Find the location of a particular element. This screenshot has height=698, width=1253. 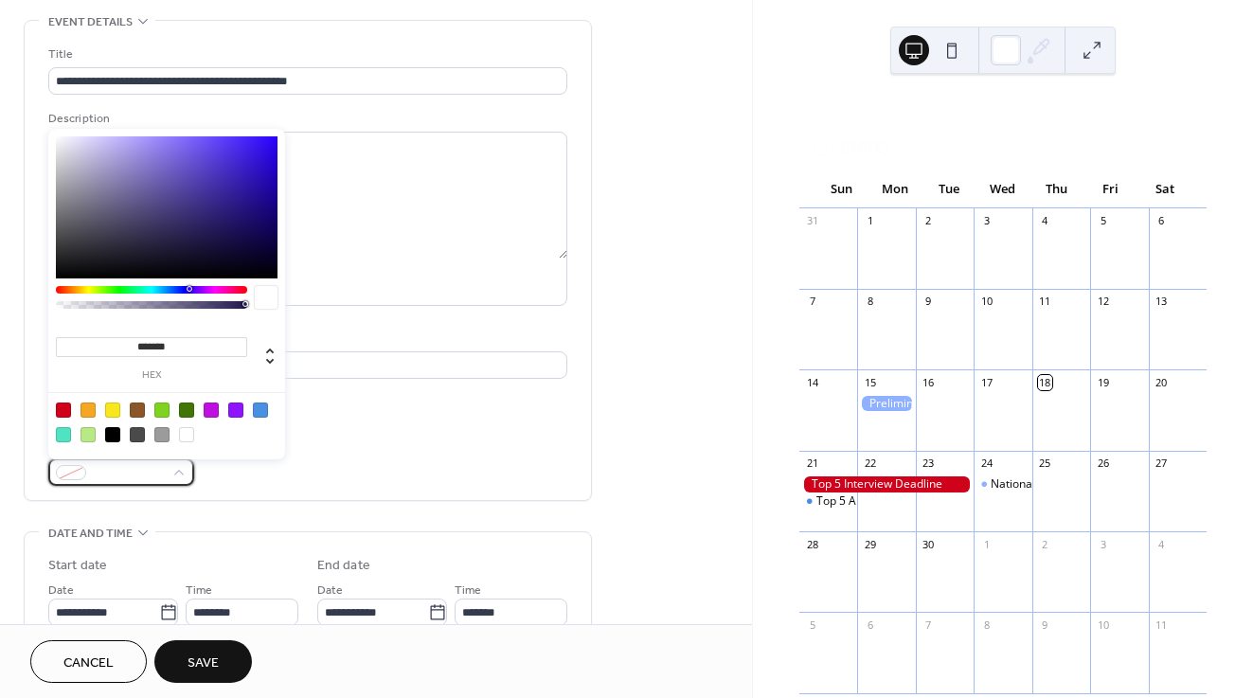

div: 28 is located at coordinates (812, 544).